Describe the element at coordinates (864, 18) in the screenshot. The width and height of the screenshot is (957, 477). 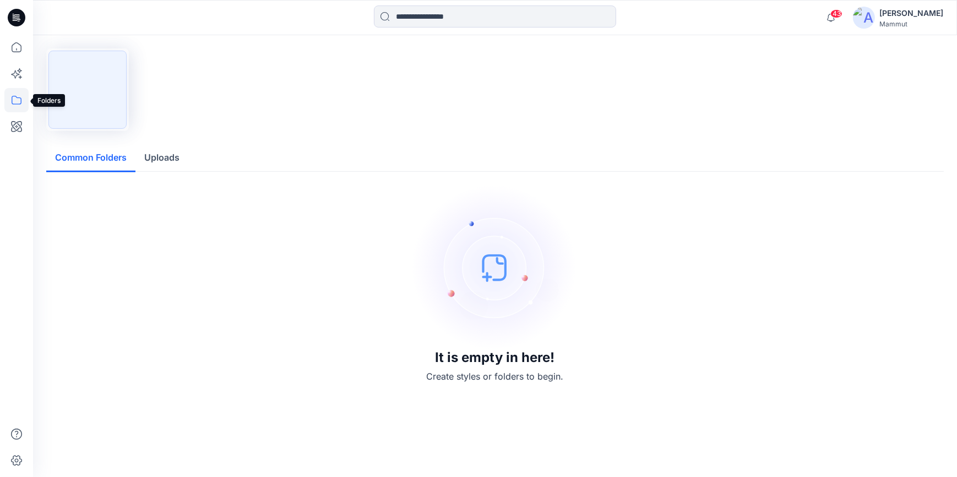
I see `img: avatar` at that location.